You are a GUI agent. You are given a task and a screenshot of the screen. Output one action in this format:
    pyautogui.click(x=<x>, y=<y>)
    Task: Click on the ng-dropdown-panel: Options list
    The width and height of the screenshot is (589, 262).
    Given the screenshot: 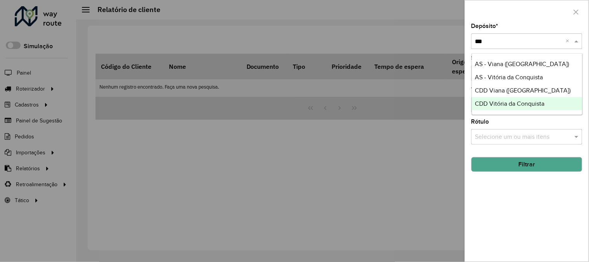 What is the action you would take?
    pyautogui.click(x=527, y=84)
    